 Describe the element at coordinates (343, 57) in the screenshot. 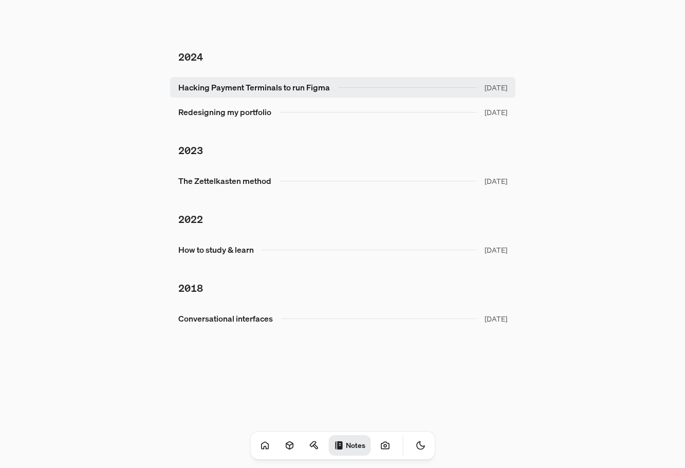

I see `h2: 2024` at that location.